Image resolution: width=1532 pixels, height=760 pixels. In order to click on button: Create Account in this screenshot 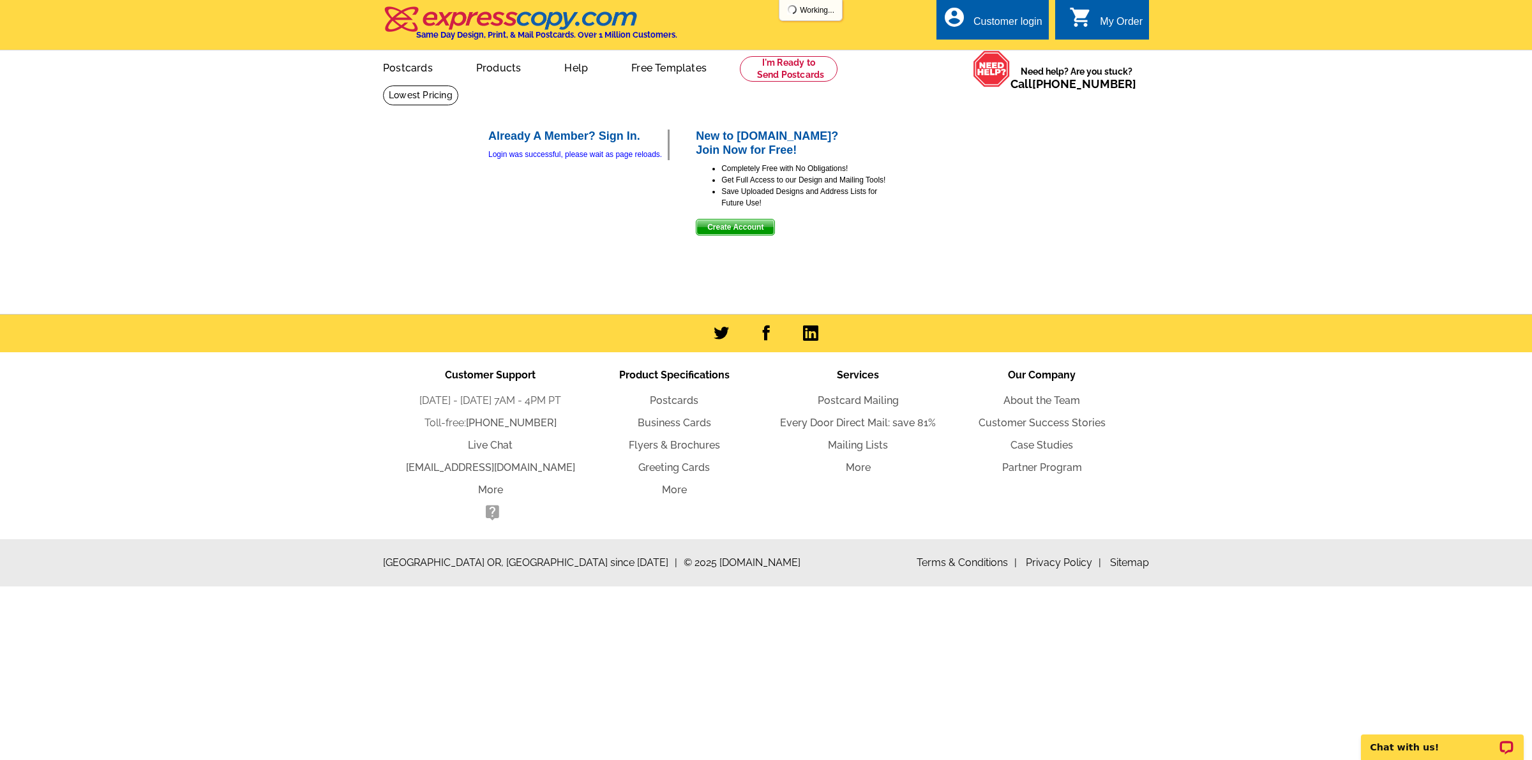, I will do `click(735, 227)`.